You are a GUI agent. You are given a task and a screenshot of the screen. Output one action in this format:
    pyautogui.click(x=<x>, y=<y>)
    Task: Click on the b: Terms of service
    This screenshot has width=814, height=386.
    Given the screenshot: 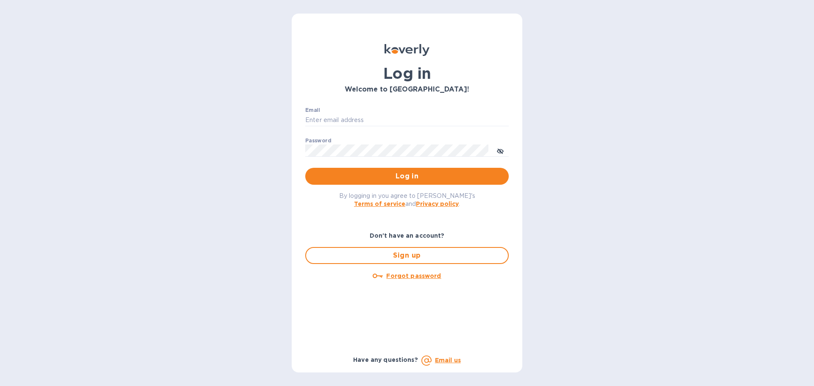 What is the action you would take?
    pyautogui.click(x=379, y=204)
    